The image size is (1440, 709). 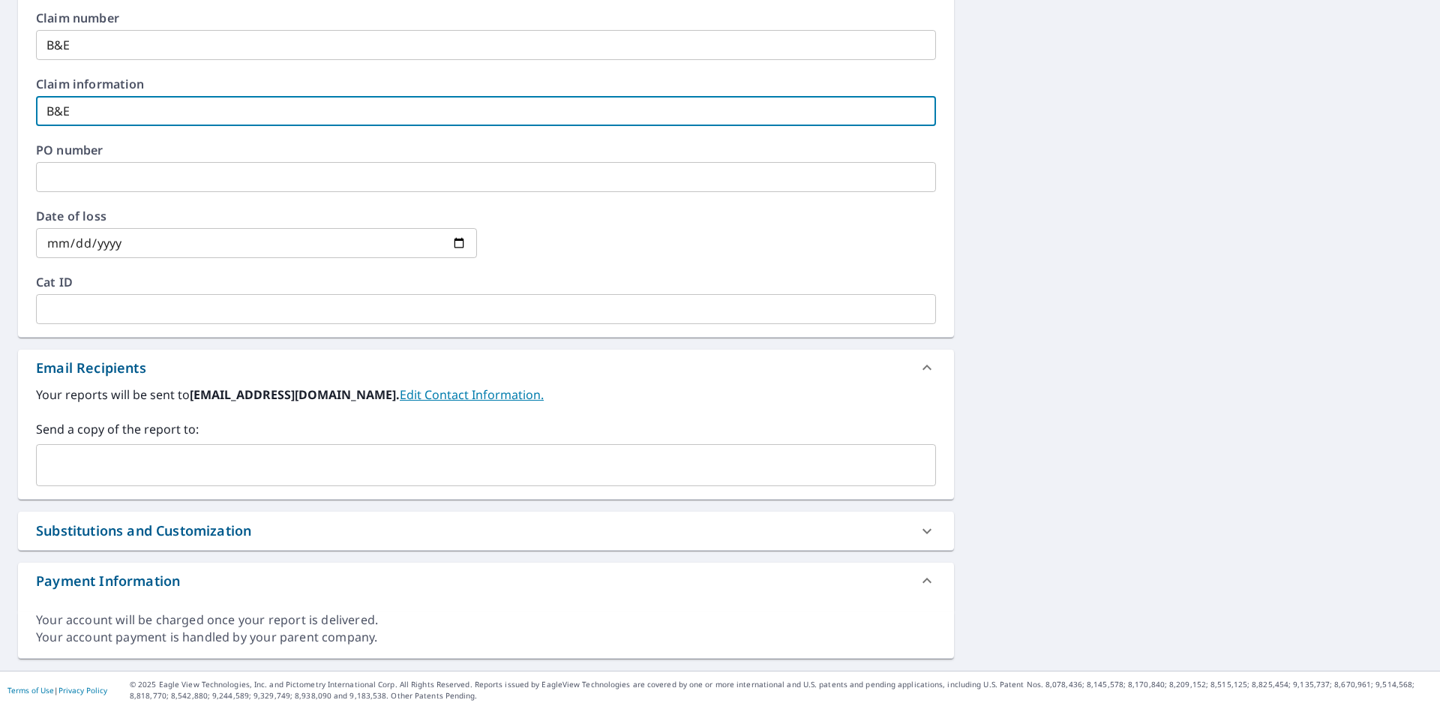 I want to click on label: Cat ID, so click(x=486, y=282).